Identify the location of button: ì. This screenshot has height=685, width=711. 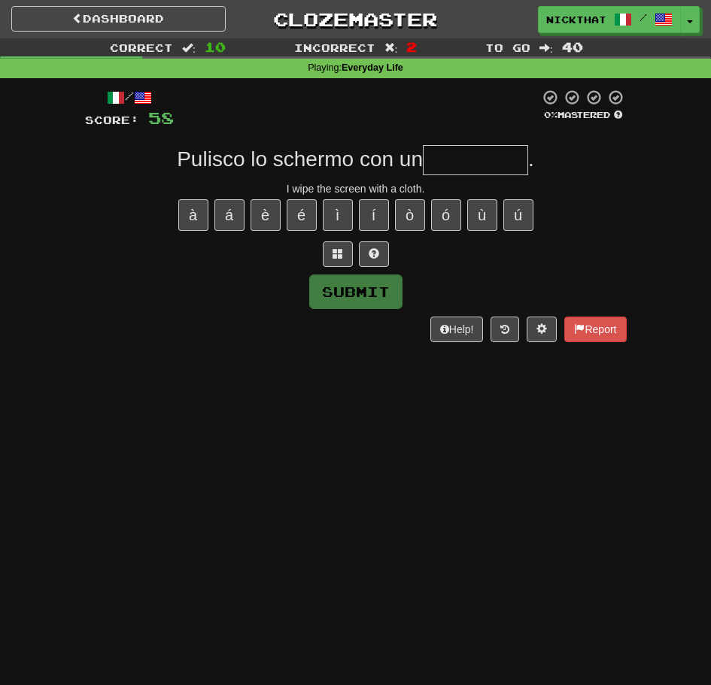
(338, 215).